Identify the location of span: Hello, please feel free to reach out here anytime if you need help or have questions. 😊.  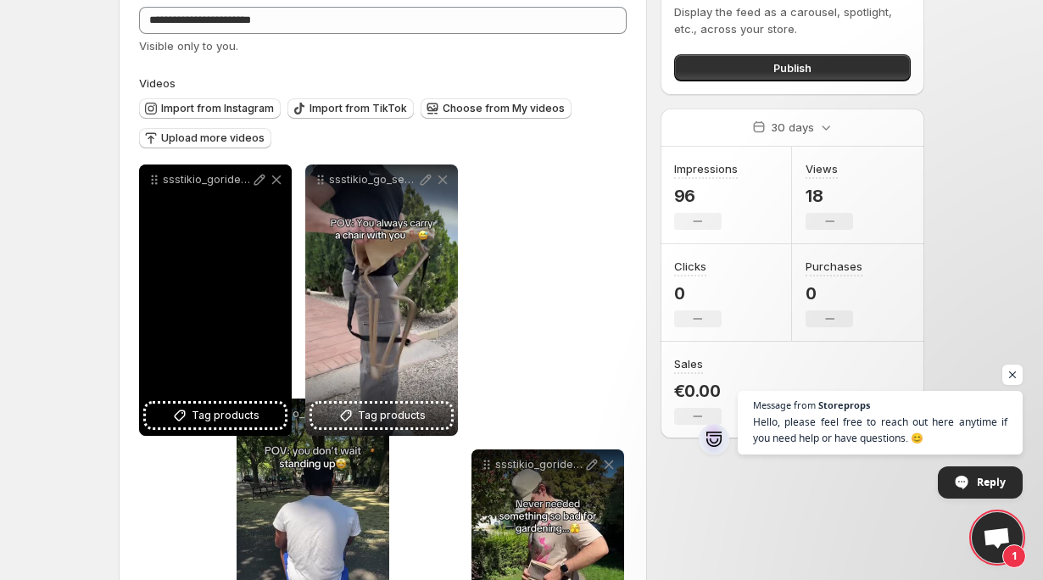
(880, 430).